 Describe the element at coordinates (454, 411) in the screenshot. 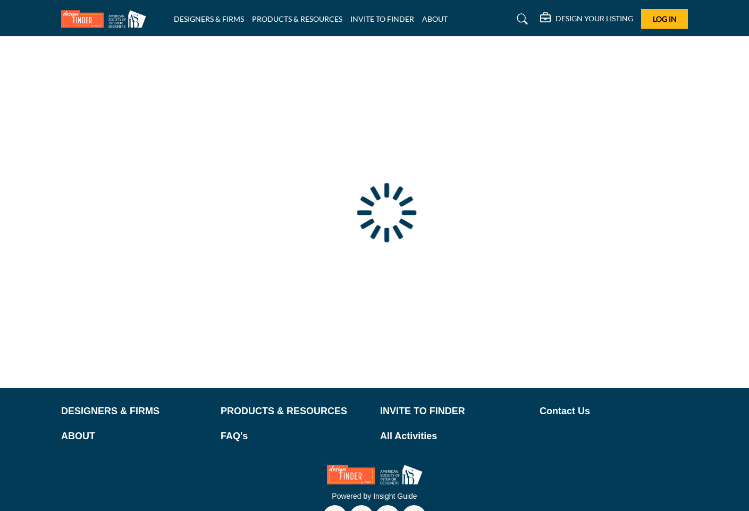

I see `p: INVITE TO FINDER` at that location.